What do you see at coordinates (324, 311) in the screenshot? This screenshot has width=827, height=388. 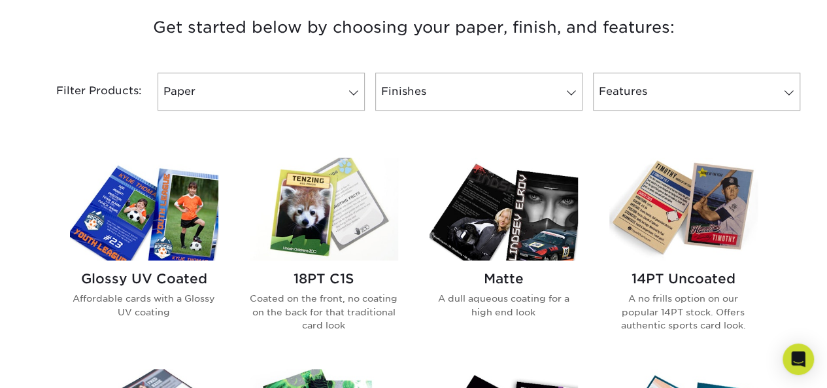 I see `p: Coated on the front, no coating on the back for that traditional card look` at bounding box center [324, 311].